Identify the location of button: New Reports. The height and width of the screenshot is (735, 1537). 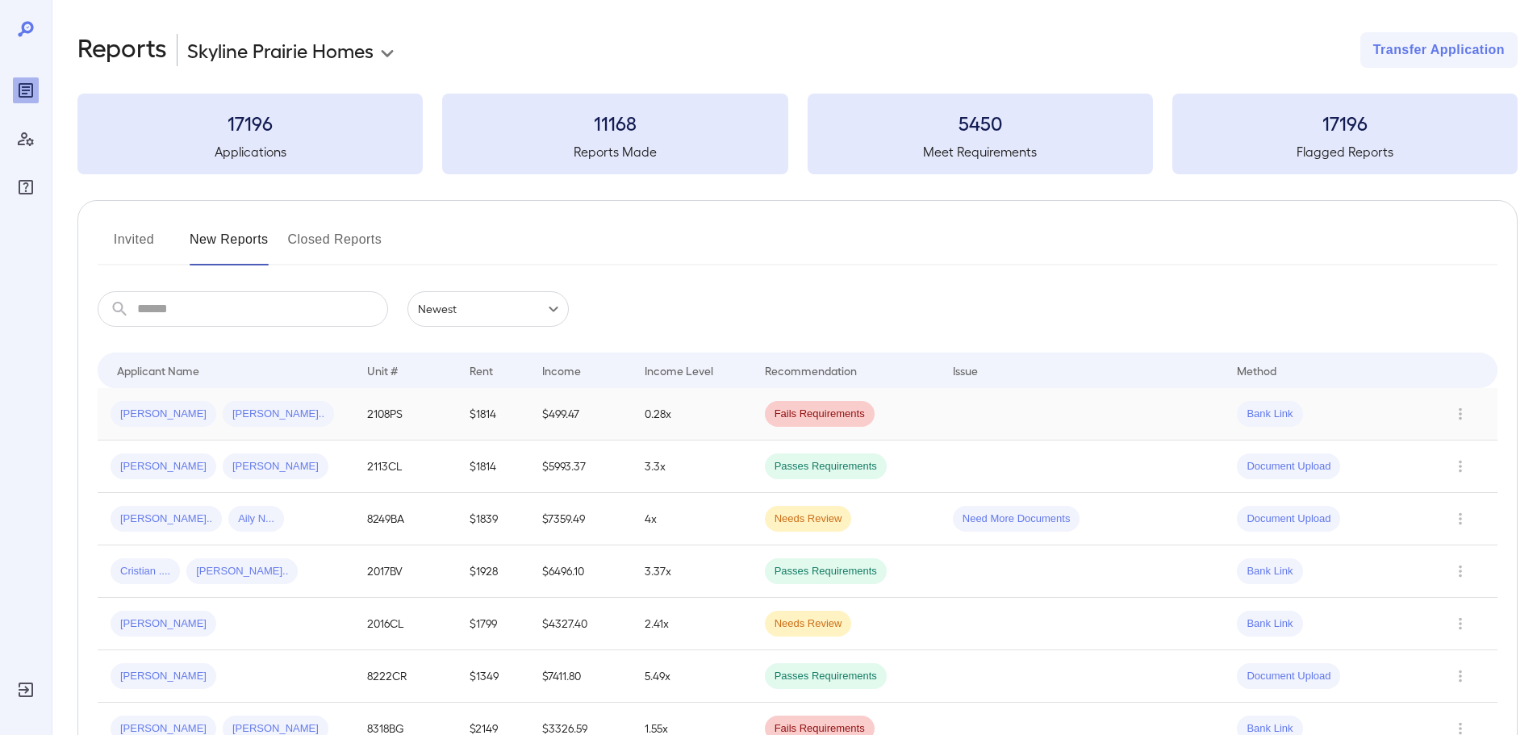
(229, 246).